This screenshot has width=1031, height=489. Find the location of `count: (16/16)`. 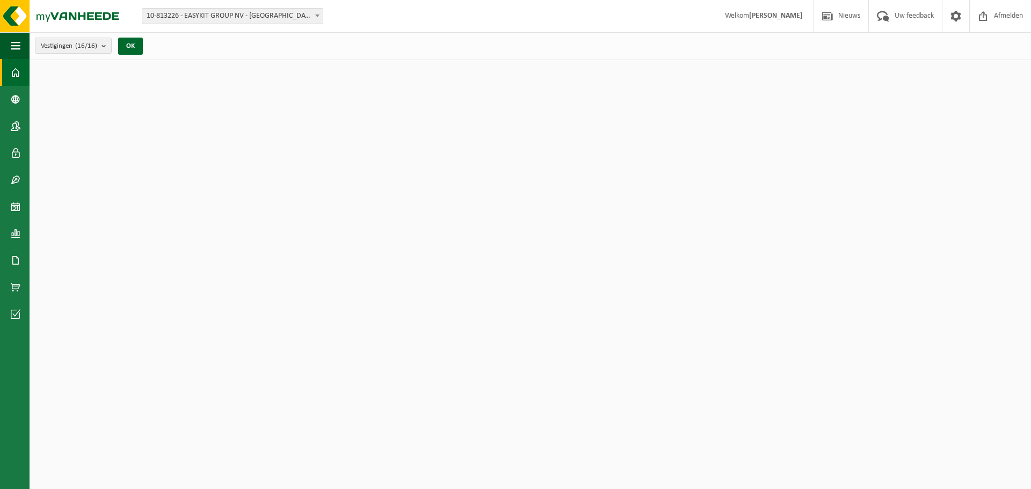

count: (16/16) is located at coordinates (86, 46).